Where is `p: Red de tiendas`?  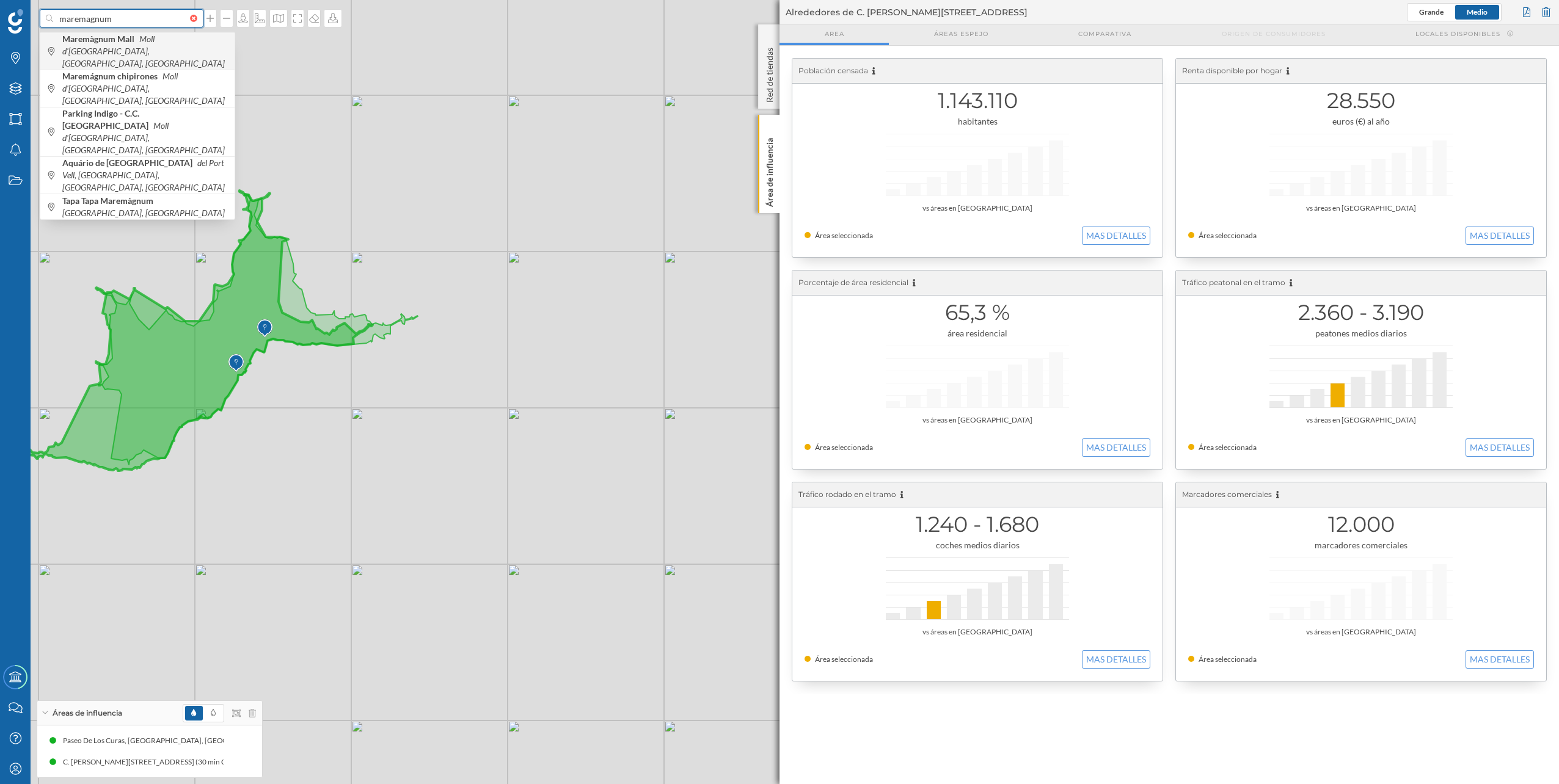
p: Red de tiendas is located at coordinates (770, 73).